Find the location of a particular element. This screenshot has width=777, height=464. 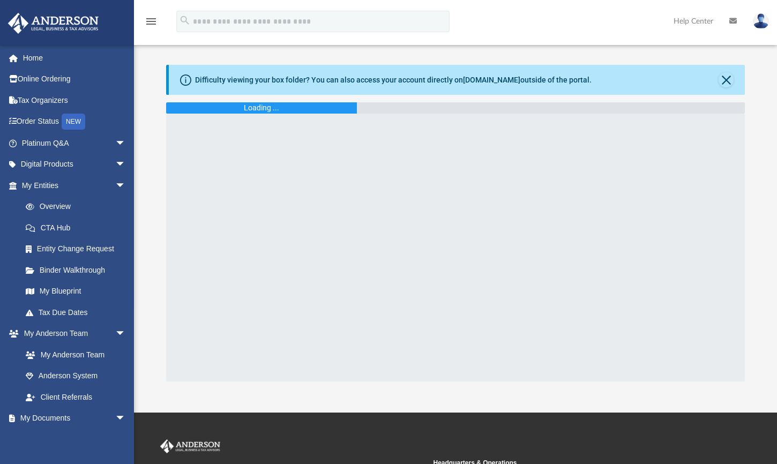

i: menu is located at coordinates (151, 21).